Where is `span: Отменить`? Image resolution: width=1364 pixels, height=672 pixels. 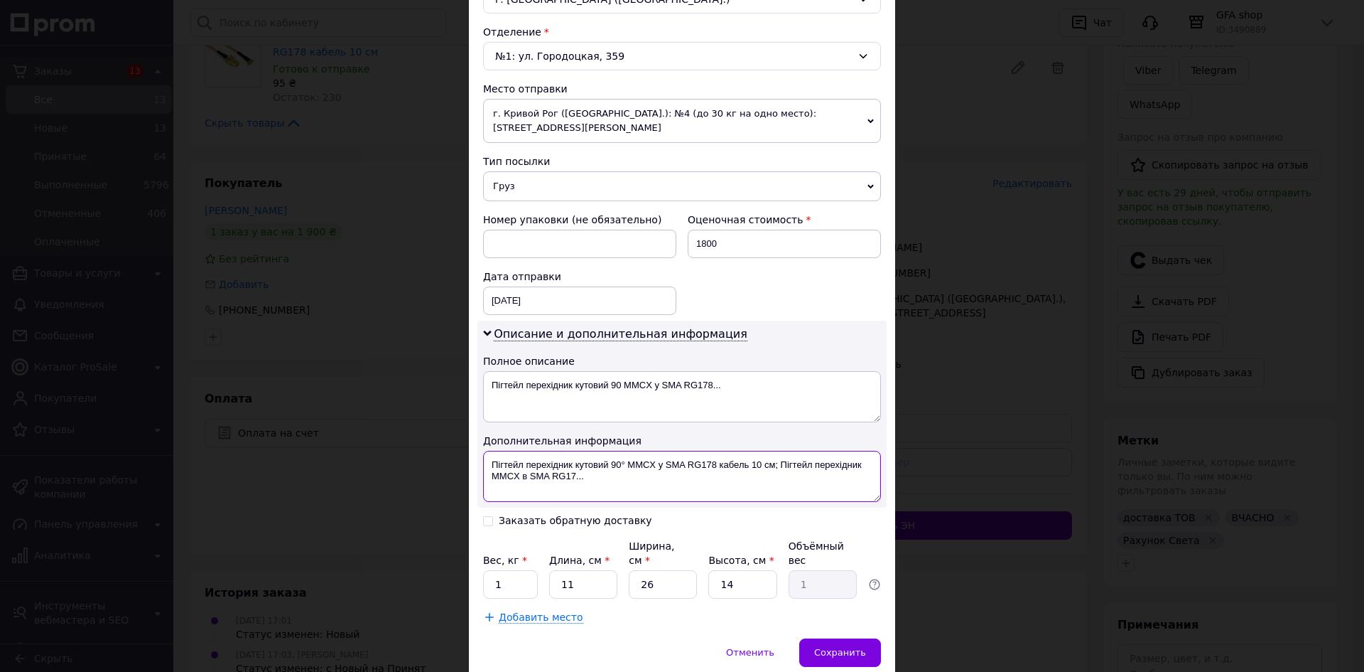 span: Отменить is located at coordinates (750, 652).